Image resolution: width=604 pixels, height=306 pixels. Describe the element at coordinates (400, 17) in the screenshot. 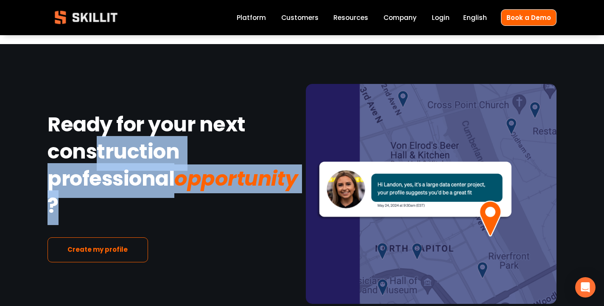

I see `a: Company` at that location.